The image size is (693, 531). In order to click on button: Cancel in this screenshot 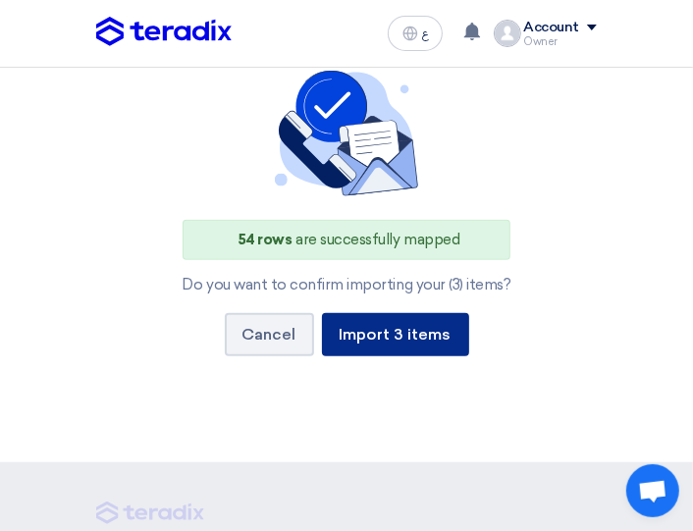, I will do `click(269, 335)`.